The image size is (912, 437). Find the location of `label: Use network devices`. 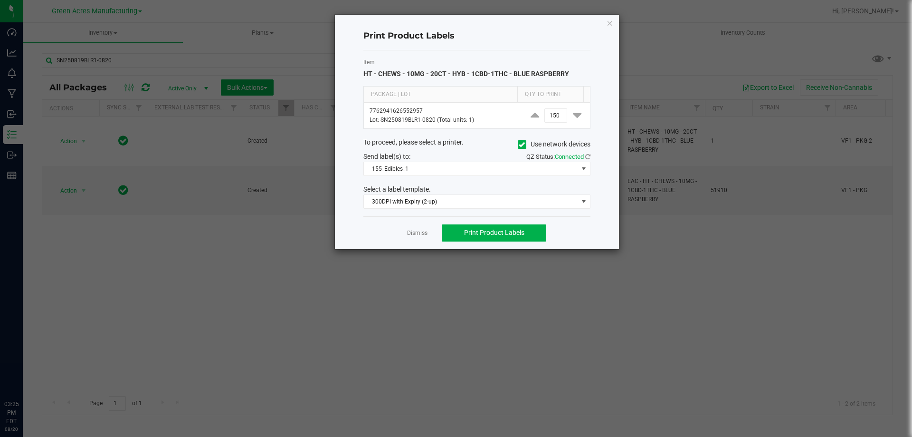

label: Use network devices is located at coordinates (554, 144).